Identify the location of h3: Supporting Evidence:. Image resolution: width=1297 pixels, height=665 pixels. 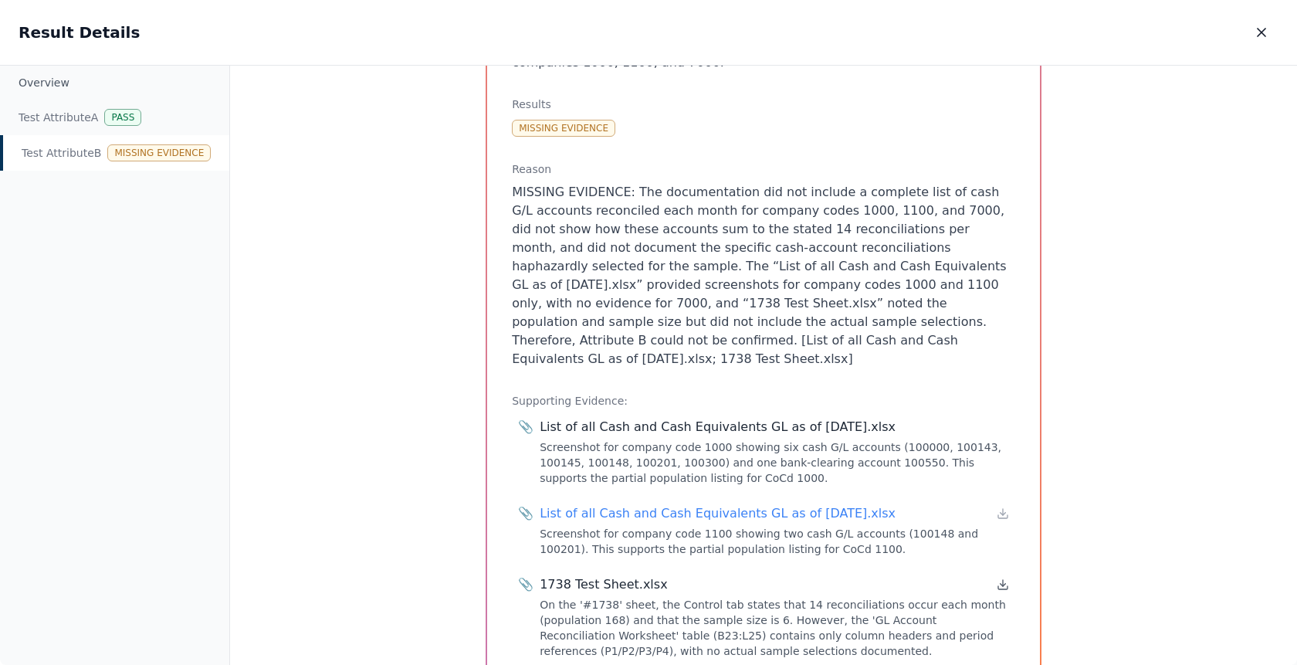
(764, 401).